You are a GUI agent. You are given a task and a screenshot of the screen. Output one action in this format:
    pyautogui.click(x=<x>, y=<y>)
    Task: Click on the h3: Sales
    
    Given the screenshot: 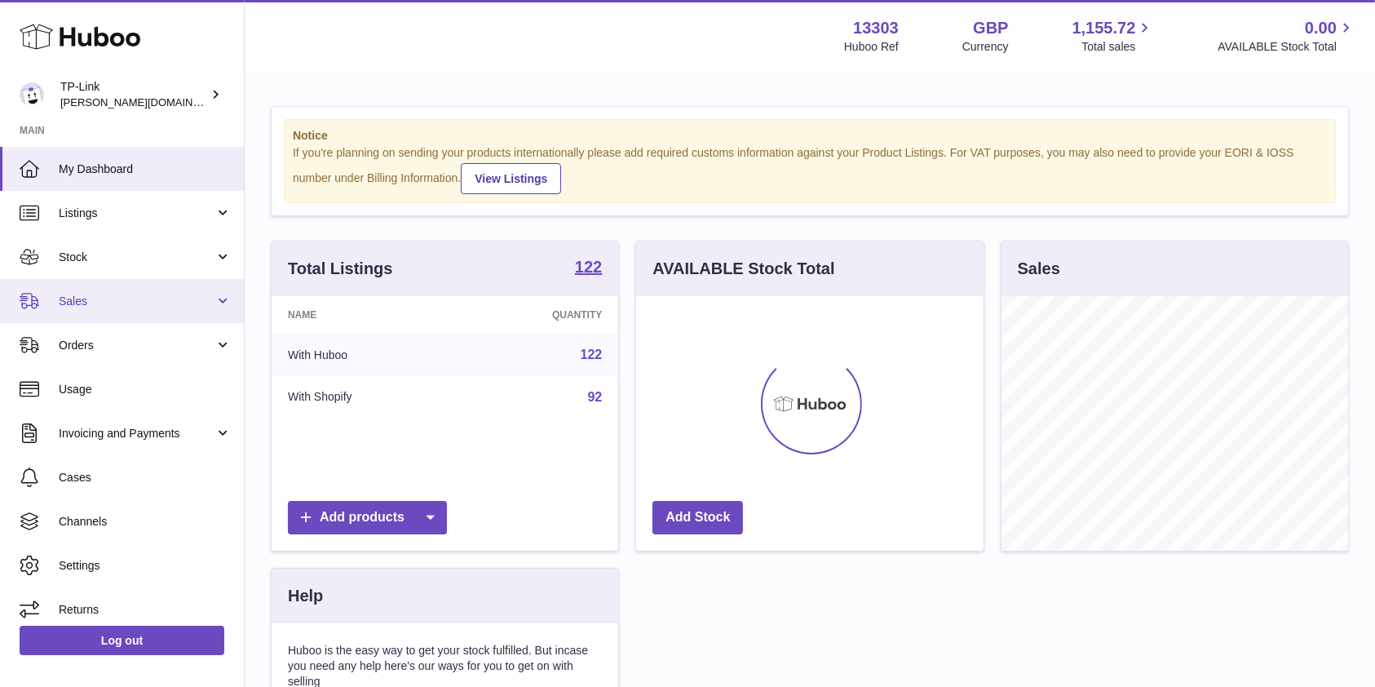 What is the action you would take?
    pyautogui.click(x=1039, y=268)
    